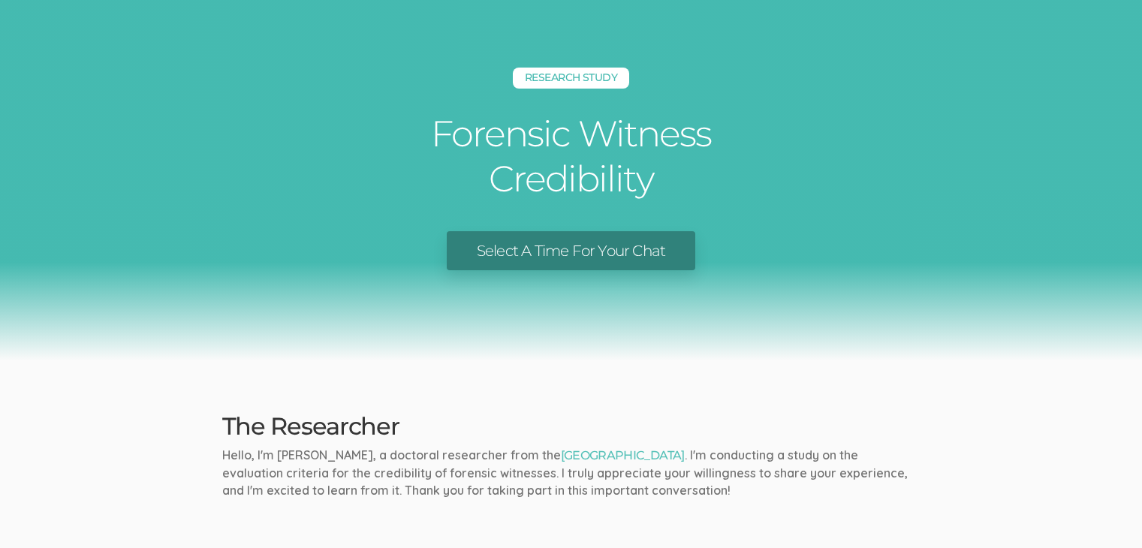 This screenshot has height=548, width=1142. Describe the element at coordinates (571, 426) in the screenshot. I see `h2: The Researcher` at that location.